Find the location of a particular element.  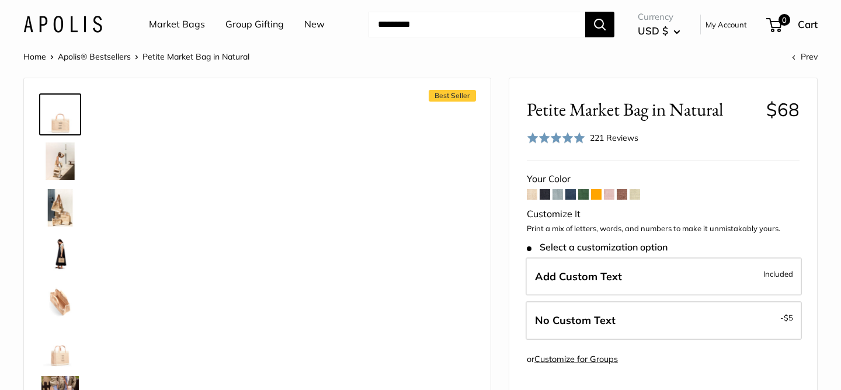

img: Apolis is located at coordinates (62, 24).